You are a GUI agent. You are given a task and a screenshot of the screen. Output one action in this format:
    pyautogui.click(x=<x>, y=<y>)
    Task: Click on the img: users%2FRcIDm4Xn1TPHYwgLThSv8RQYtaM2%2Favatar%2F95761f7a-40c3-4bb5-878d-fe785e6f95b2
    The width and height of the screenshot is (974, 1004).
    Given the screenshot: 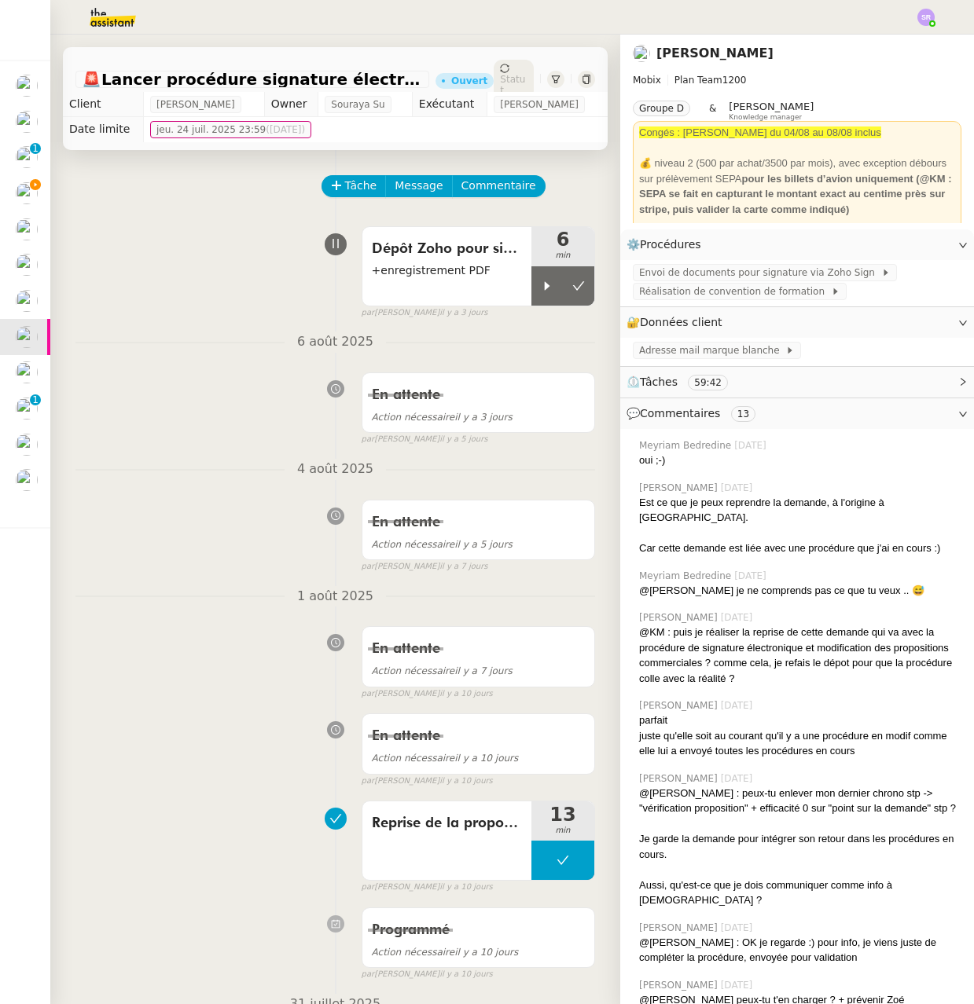 What is the action you would take?
    pyautogui.click(x=27, y=193)
    